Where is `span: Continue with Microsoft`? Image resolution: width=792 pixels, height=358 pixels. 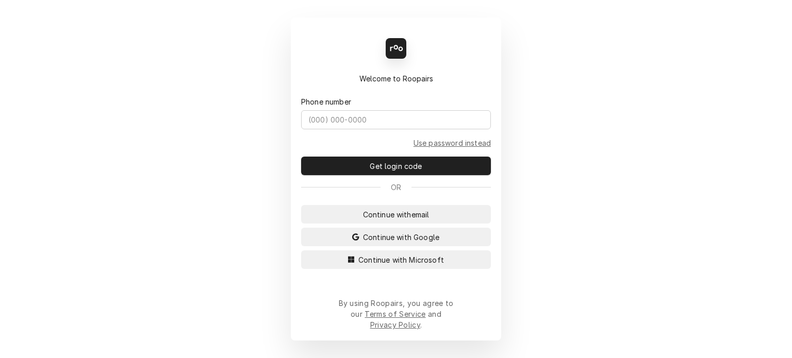
span: Continue with Microsoft is located at coordinates (401, 260).